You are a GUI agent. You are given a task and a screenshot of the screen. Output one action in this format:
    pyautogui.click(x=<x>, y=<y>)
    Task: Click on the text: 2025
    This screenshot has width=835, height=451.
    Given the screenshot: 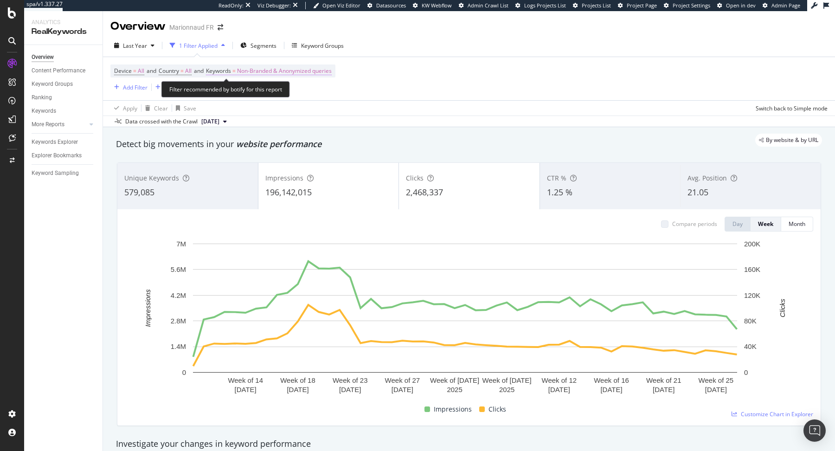 What is the action you would take?
    pyautogui.click(x=507, y=389)
    